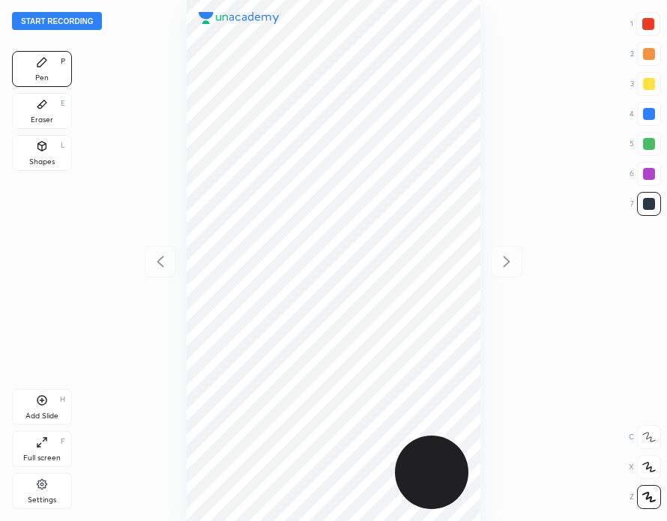 The width and height of the screenshot is (667, 521). What do you see at coordinates (42, 458) in the screenshot?
I see `div: Full screen` at bounding box center [42, 458].